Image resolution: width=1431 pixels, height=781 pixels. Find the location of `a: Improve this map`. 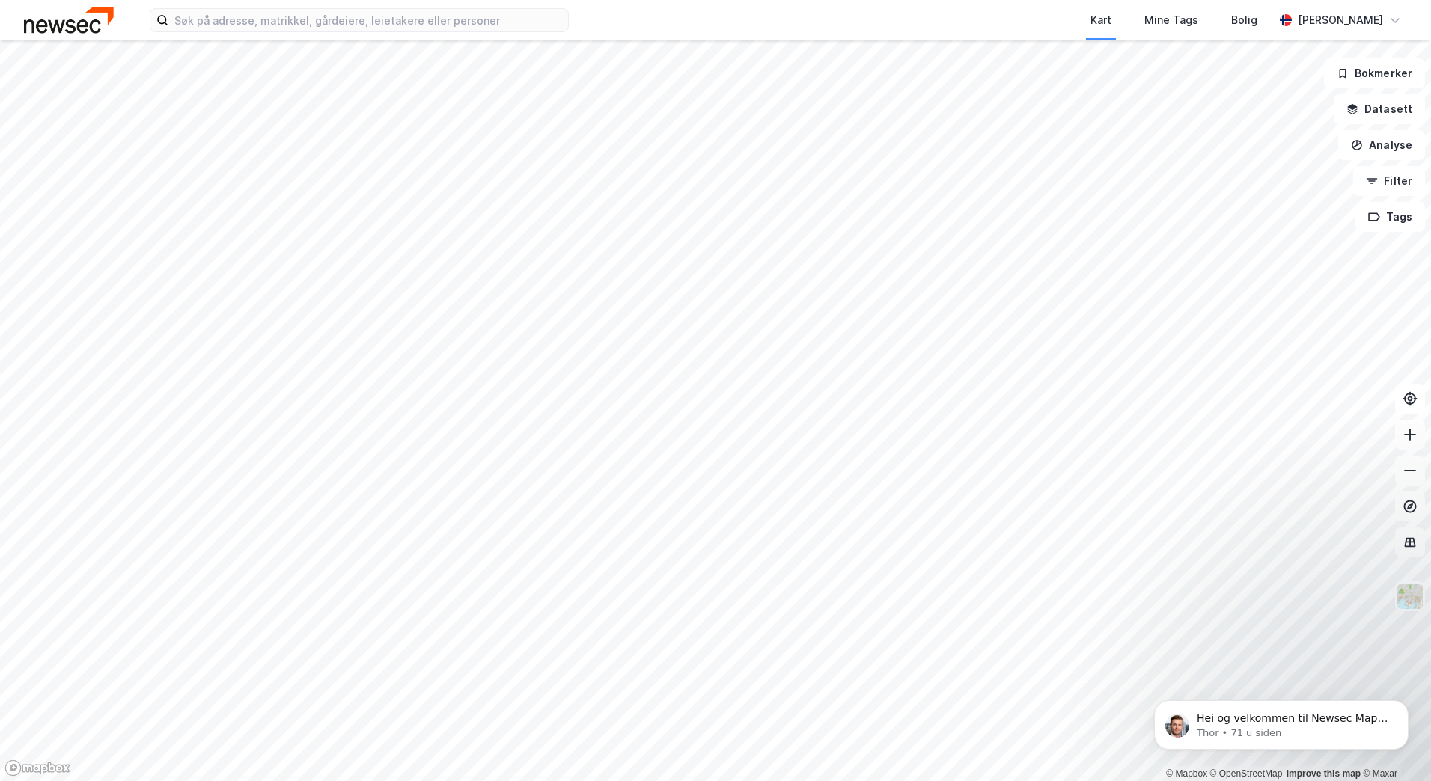

a: Improve this map is located at coordinates (1323, 774).